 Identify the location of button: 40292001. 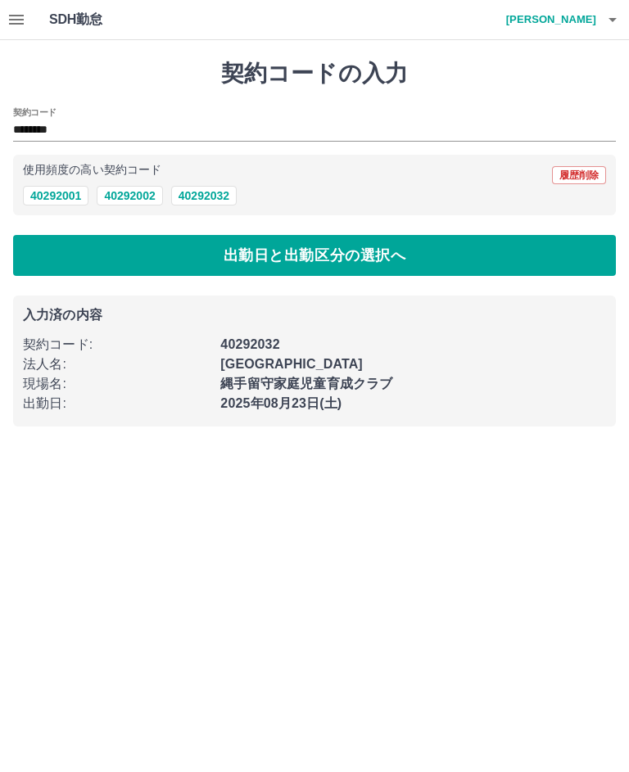
(56, 196).